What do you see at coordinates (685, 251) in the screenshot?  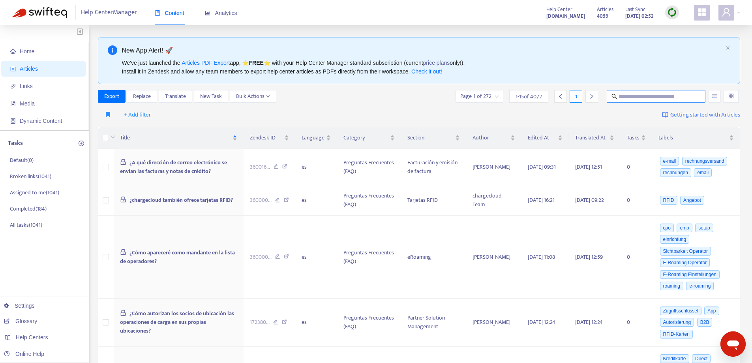 I see `span: Sichtbarkeit Operator` at bounding box center [685, 251].